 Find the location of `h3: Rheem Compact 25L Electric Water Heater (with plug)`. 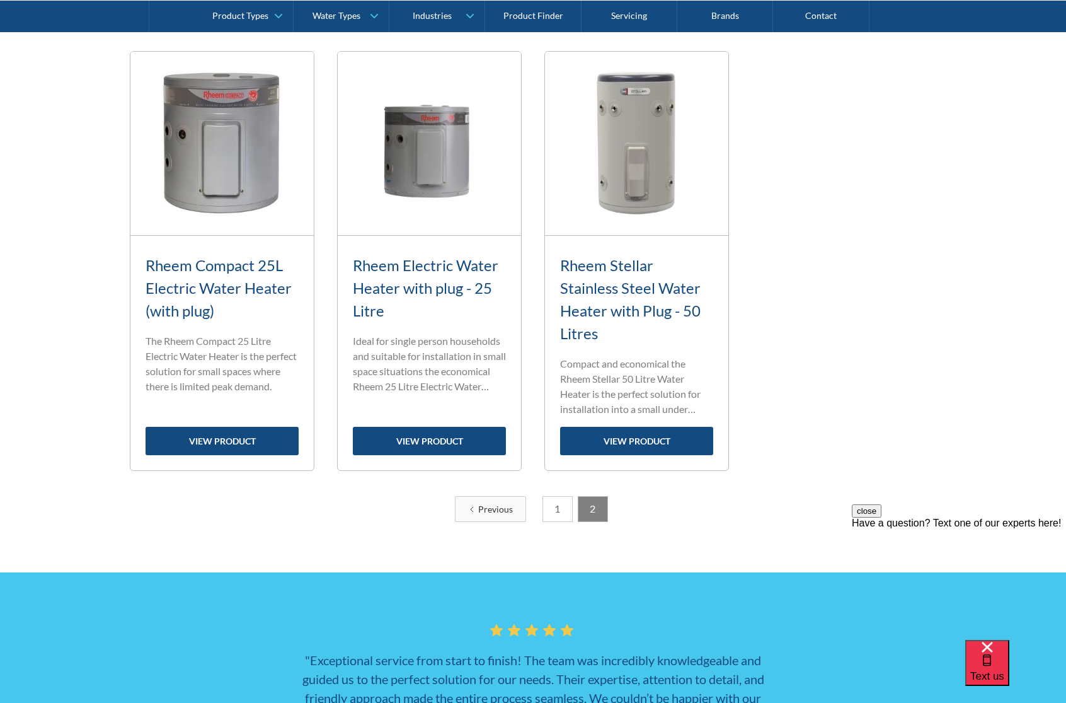

h3: Rheem Compact 25L Electric Water Heater (with plug) is located at coordinates (222, 288).